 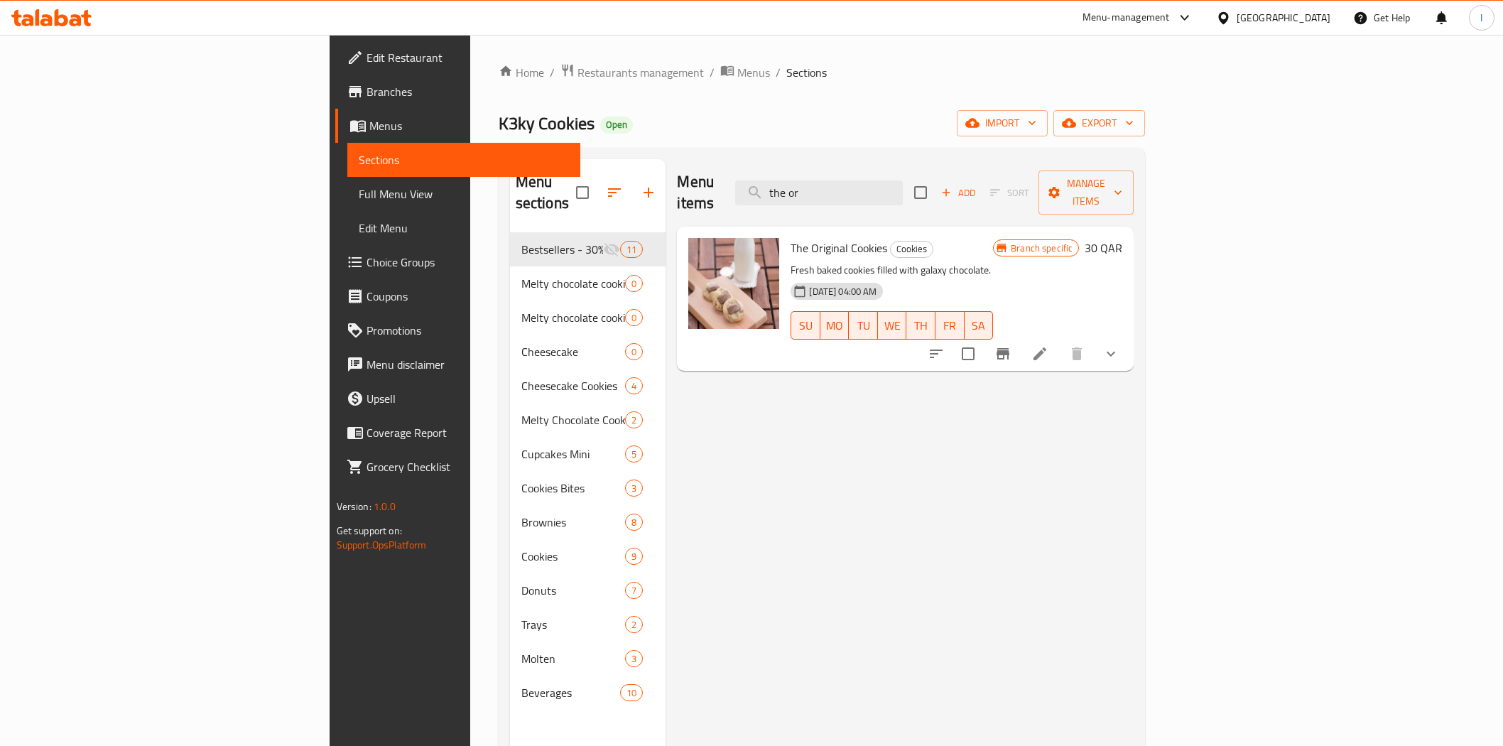 What do you see at coordinates (573, 352) in the screenshot?
I see `div: Cheesecake` at bounding box center [573, 352].